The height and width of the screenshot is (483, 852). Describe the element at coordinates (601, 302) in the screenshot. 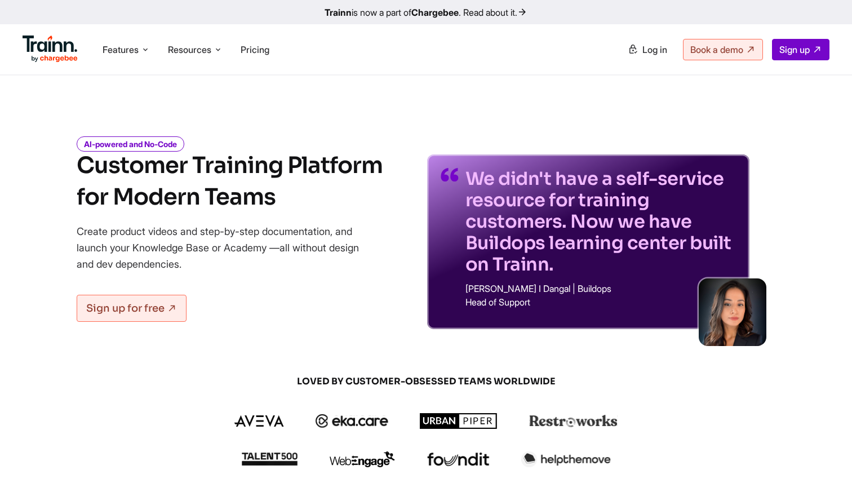

I see `p: Head of Support` at that location.